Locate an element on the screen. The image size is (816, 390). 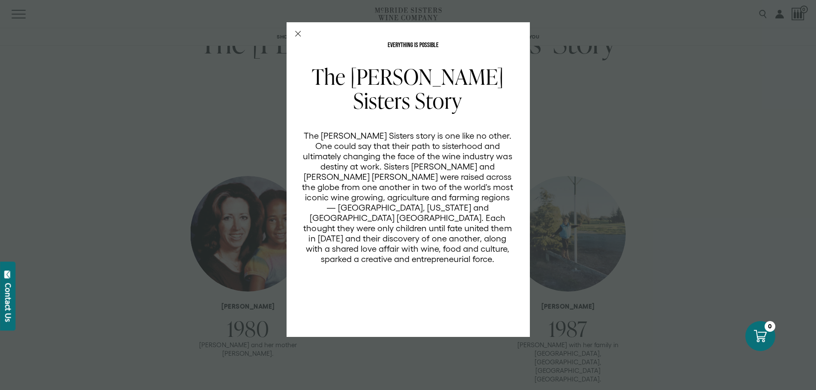
p: EVERYTHING IS POSSIBLE is located at coordinates (413, 45).